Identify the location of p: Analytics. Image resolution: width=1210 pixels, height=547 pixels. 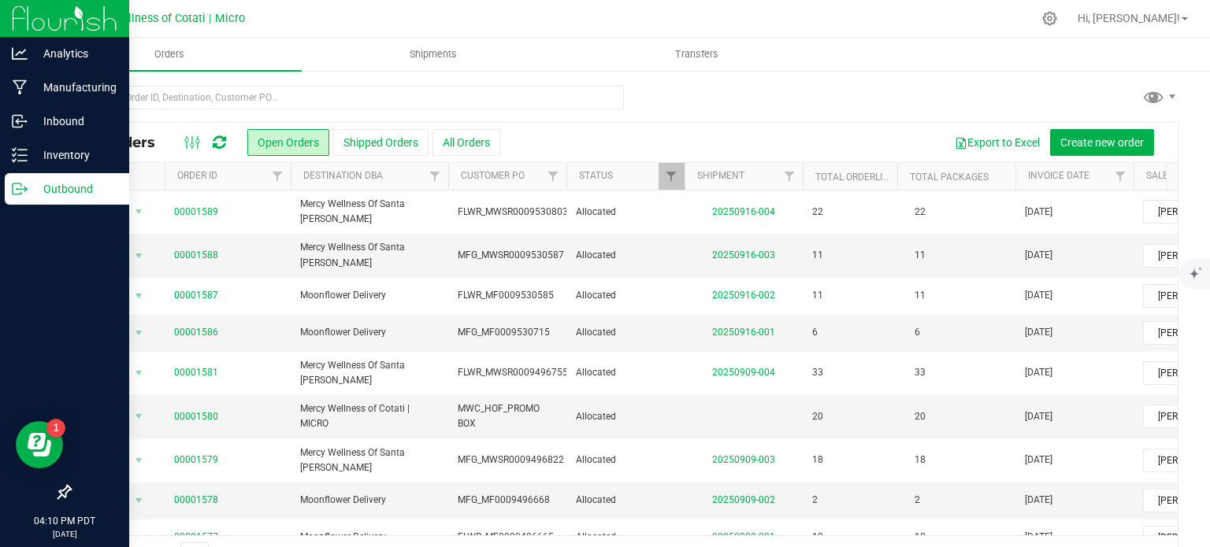
(75, 54).